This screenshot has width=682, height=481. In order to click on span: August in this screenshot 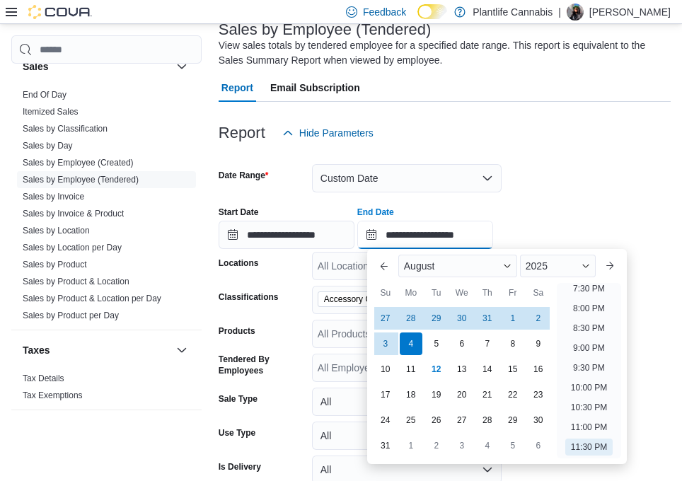, I will do `click(419, 266)`.